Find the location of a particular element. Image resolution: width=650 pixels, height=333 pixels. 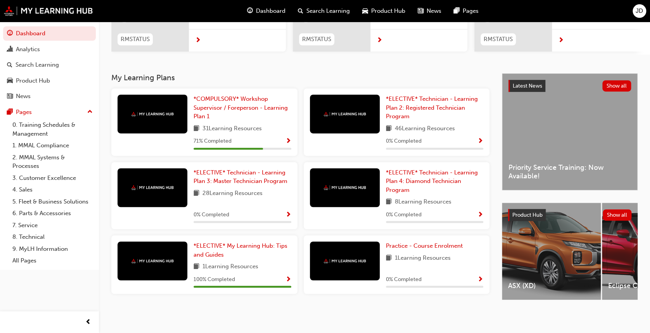

button: Show all is located at coordinates (617, 86).